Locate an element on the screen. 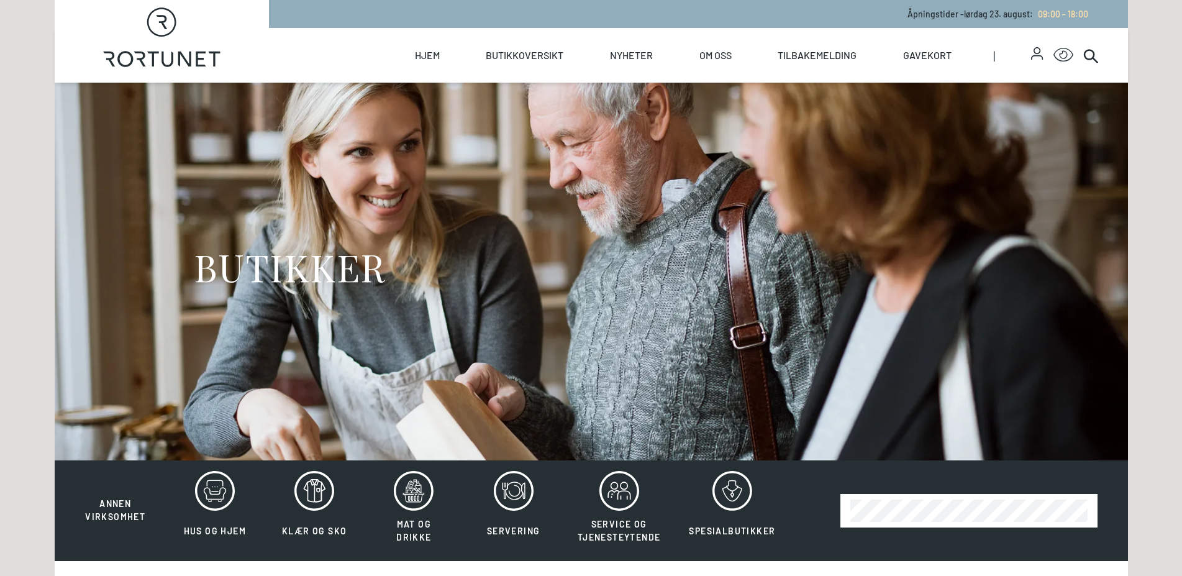 This screenshot has width=1182, height=576. button: Mat og drikke is located at coordinates (414, 511).